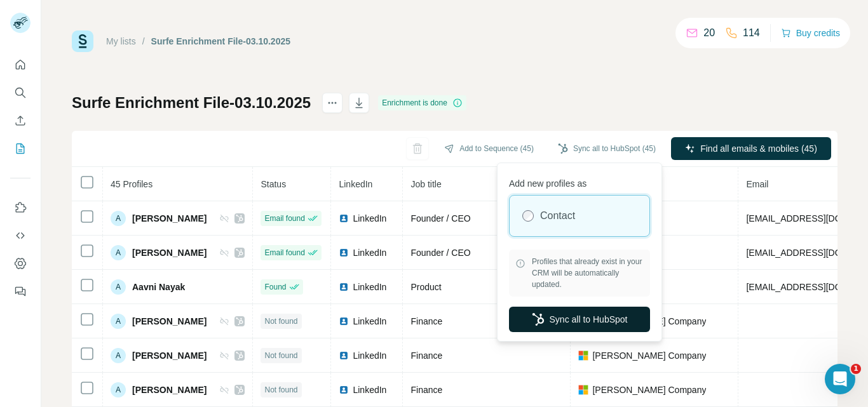 This screenshot has width=868, height=407. I want to click on button: Use Surfe on LinkedIn, so click(20, 208).